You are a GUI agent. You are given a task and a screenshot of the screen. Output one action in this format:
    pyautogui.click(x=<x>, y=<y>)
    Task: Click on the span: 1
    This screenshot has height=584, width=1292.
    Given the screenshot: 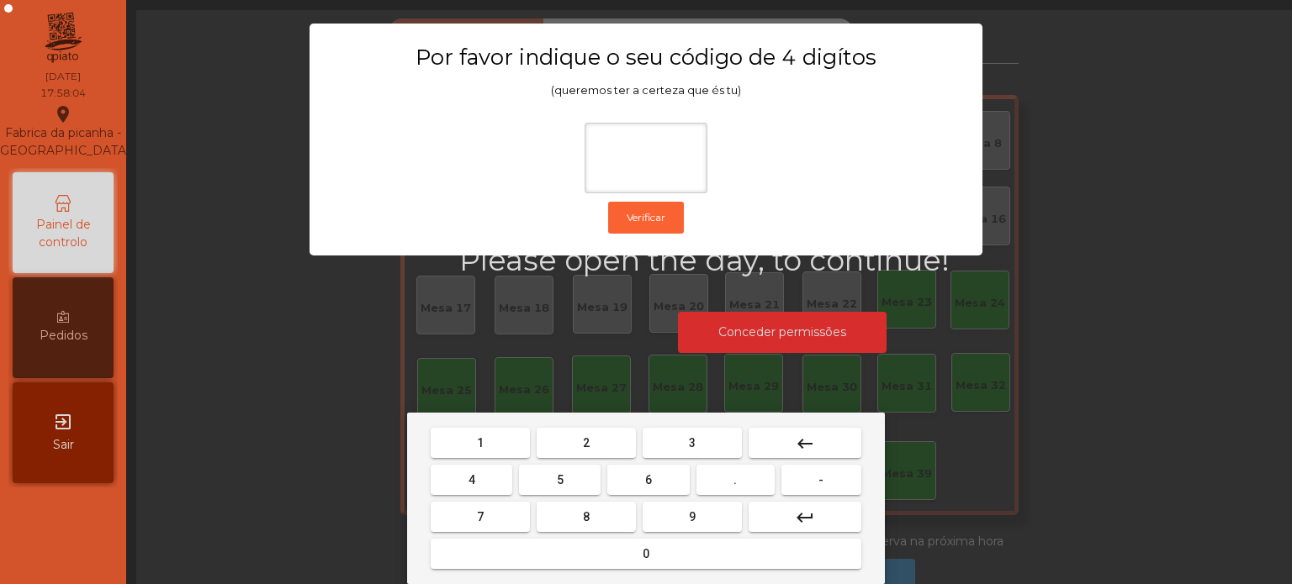 What is the action you would take?
    pyautogui.click(x=480, y=443)
    